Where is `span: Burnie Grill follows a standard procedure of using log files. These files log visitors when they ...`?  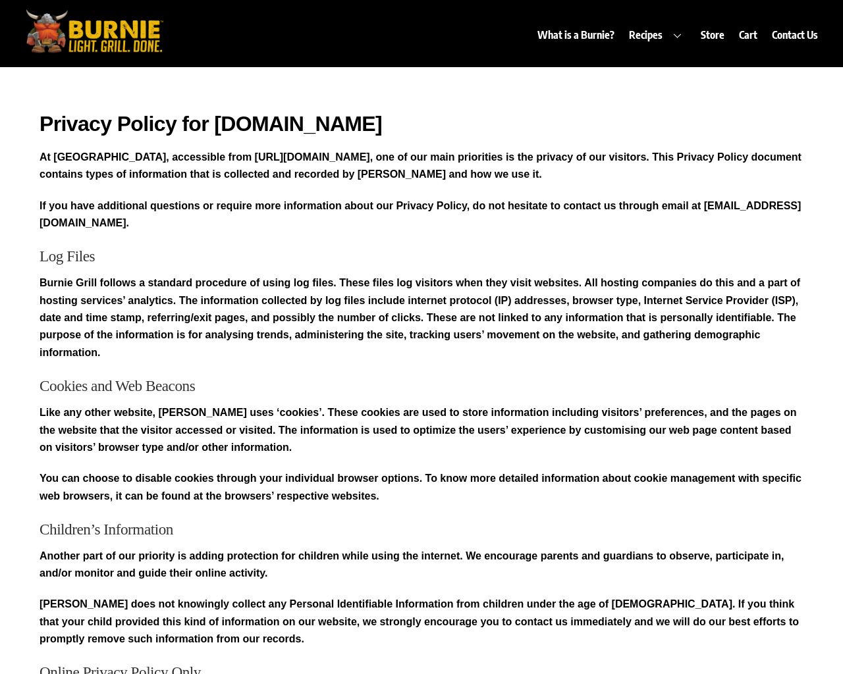
span: Burnie Grill follows a standard procedure of using log files. These files log visitors when they ... is located at coordinates (419, 317).